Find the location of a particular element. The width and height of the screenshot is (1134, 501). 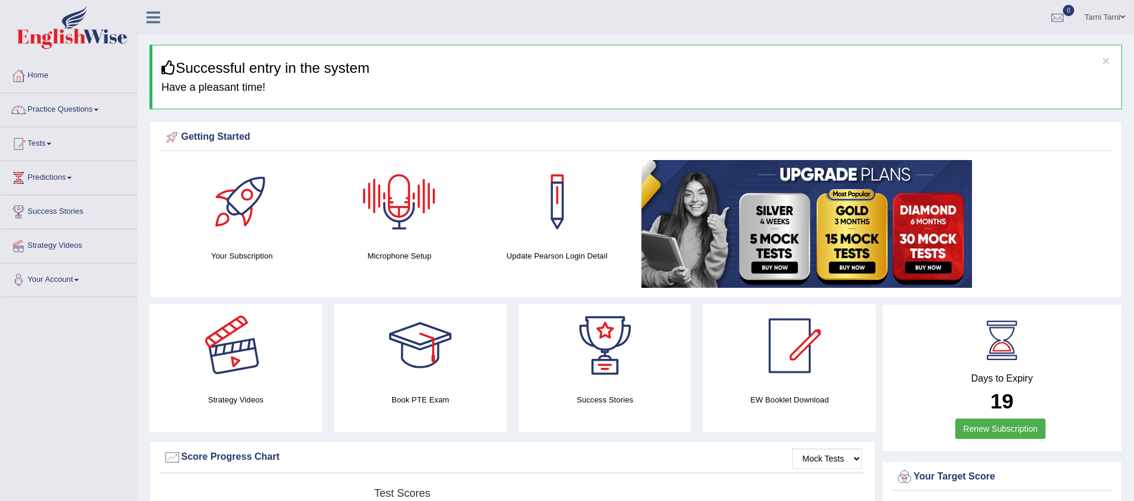

div: Getting Started is located at coordinates (635, 137).